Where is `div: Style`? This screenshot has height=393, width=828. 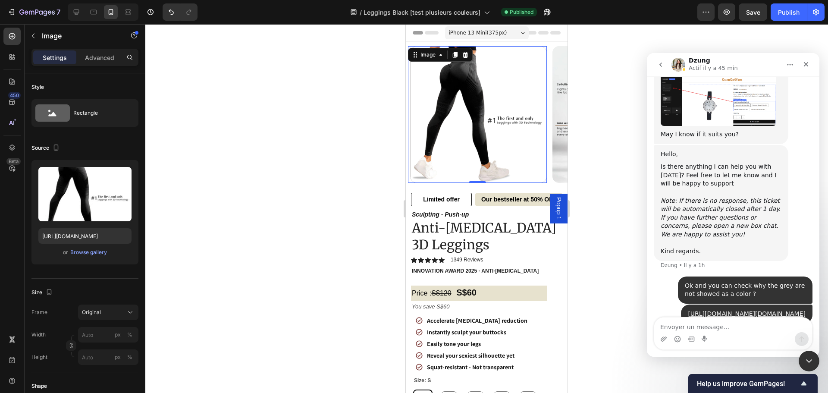
div: Style is located at coordinates (38, 87).